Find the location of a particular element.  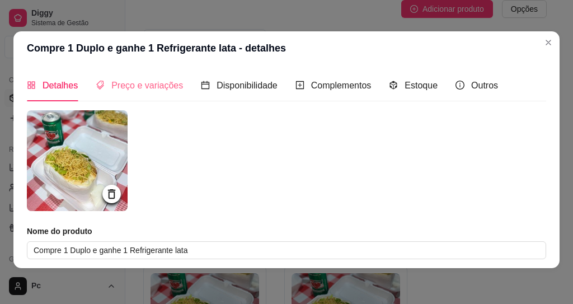

span: Preço e variações is located at coordinates (147, 85).